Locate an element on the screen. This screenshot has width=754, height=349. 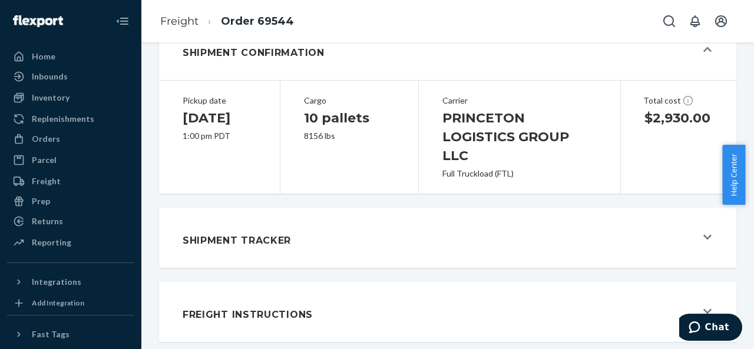
span: 10 pallets is located at coordinates (336, 118).